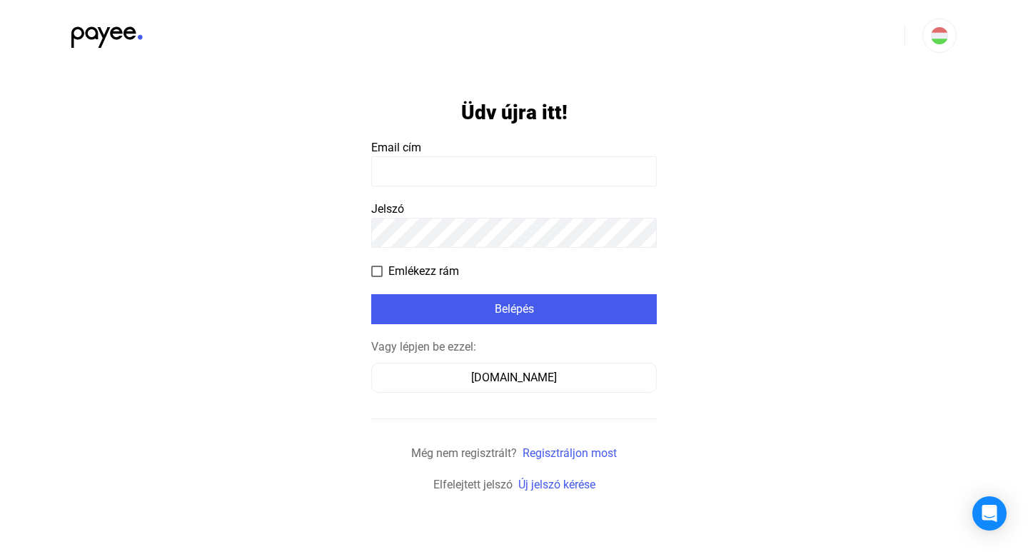  Describe the element at coordinates (569, 452) in the screenshot. I see `a: Regisztráljon most` at that location.